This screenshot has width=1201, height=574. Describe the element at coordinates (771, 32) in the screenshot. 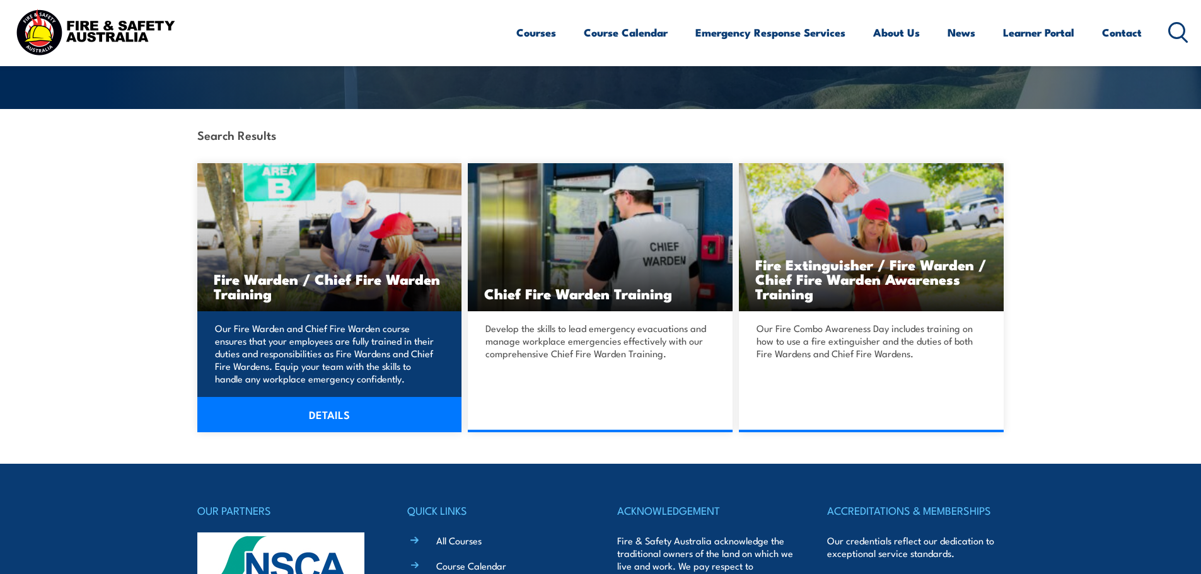

I see `a: Emergency Response Services` at that location.